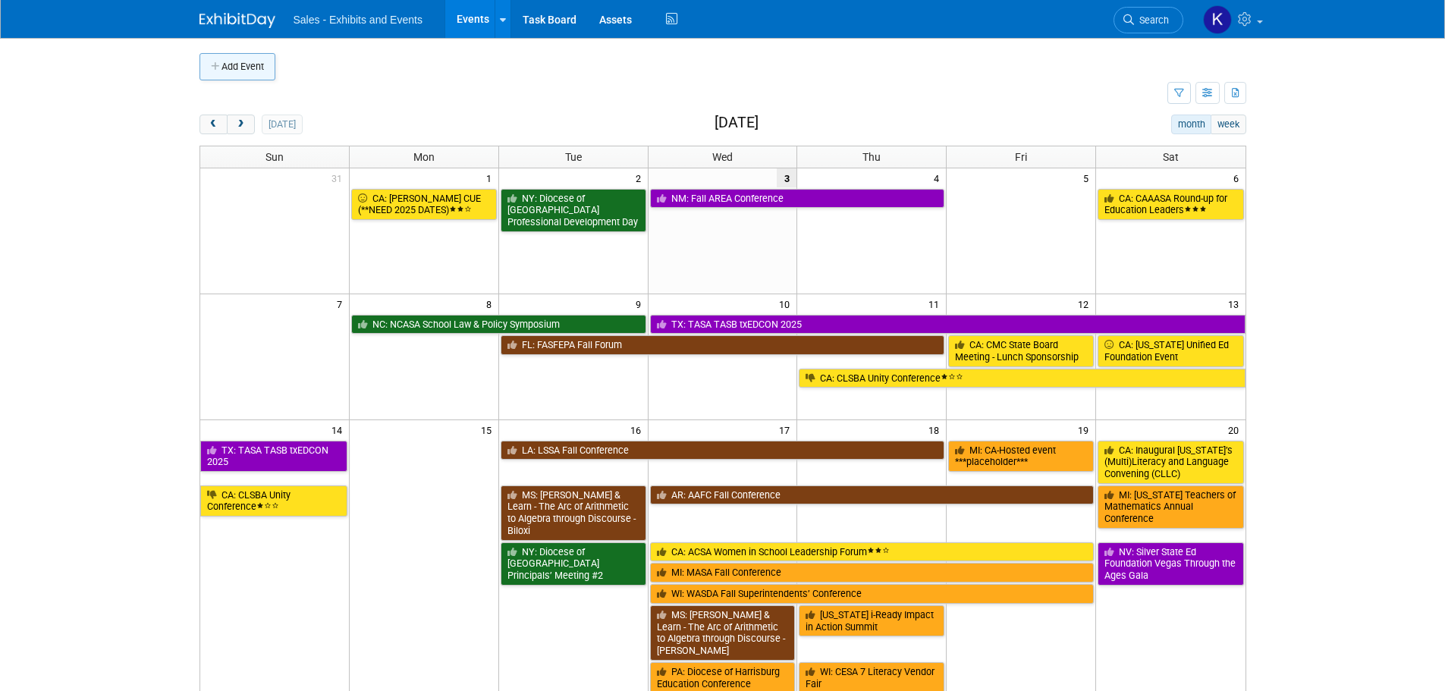 The image size is (1445, 691). I want to click on span: 16, so click(638, 429).